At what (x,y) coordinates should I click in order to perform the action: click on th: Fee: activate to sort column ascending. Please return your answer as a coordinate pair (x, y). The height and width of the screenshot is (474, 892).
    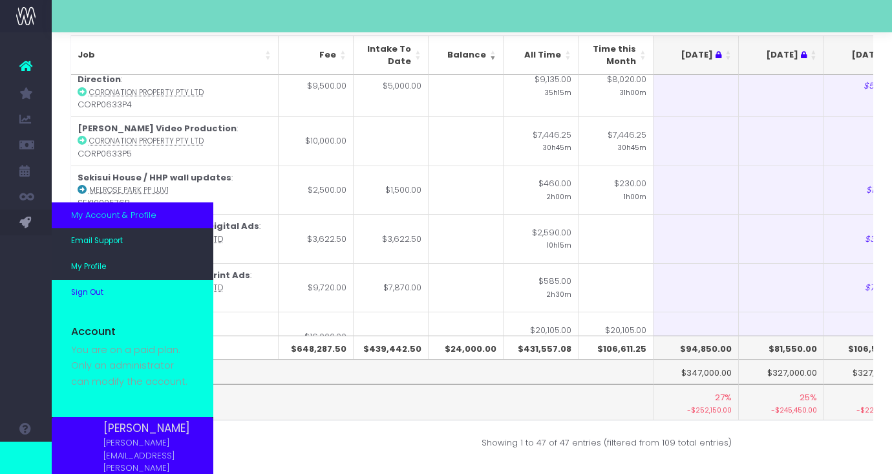
    Looking at the image, I should click on (316, 55).